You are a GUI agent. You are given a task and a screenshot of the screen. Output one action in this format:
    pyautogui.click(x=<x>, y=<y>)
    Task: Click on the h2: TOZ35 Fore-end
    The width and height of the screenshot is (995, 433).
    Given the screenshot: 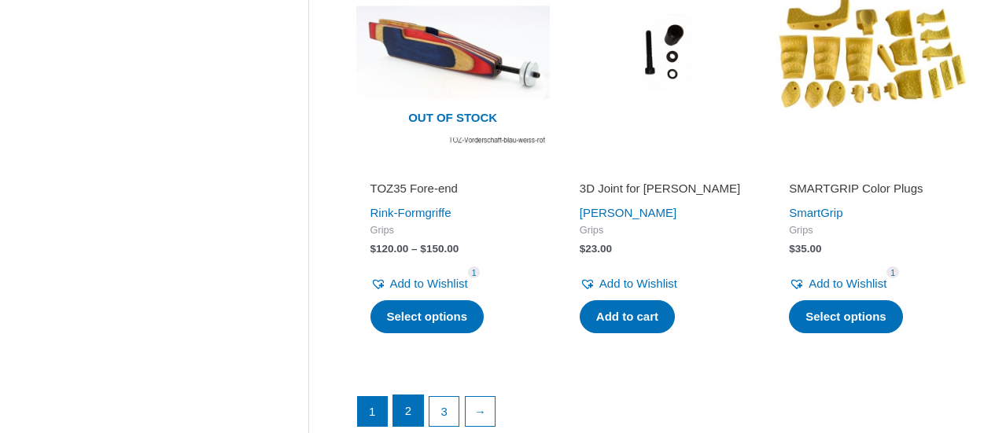 What is the action you would take?
    pyautogui.click(x=453, y=189)
    